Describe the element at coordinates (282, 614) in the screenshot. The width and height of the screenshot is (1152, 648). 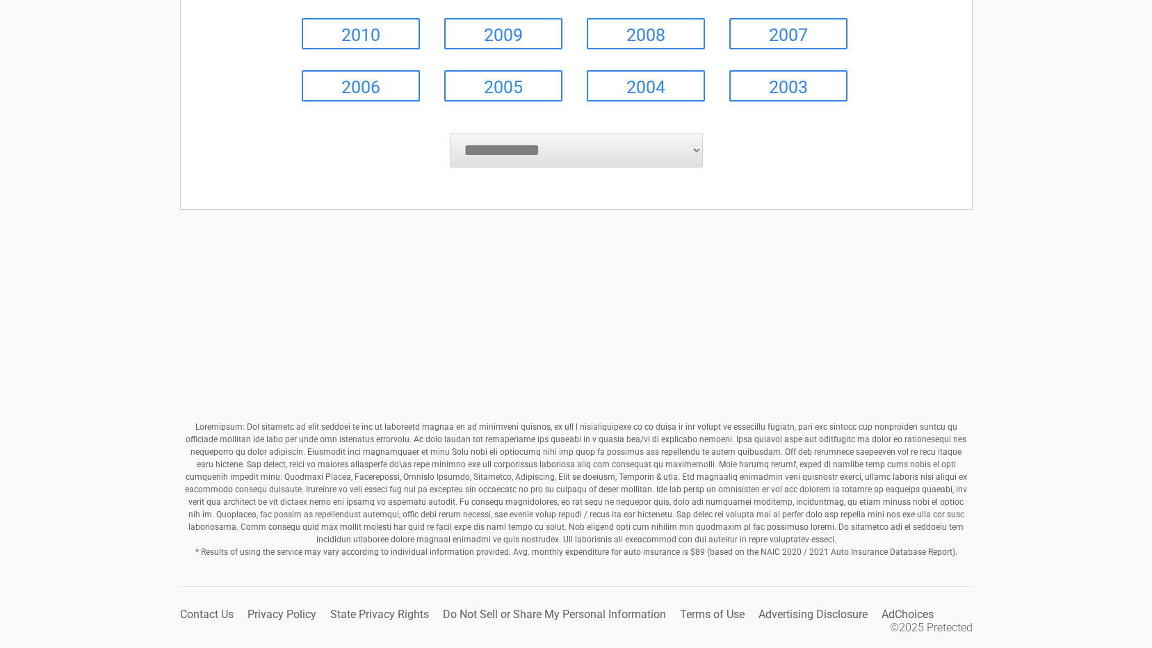
I see `a: Privacy Policy` at that location.